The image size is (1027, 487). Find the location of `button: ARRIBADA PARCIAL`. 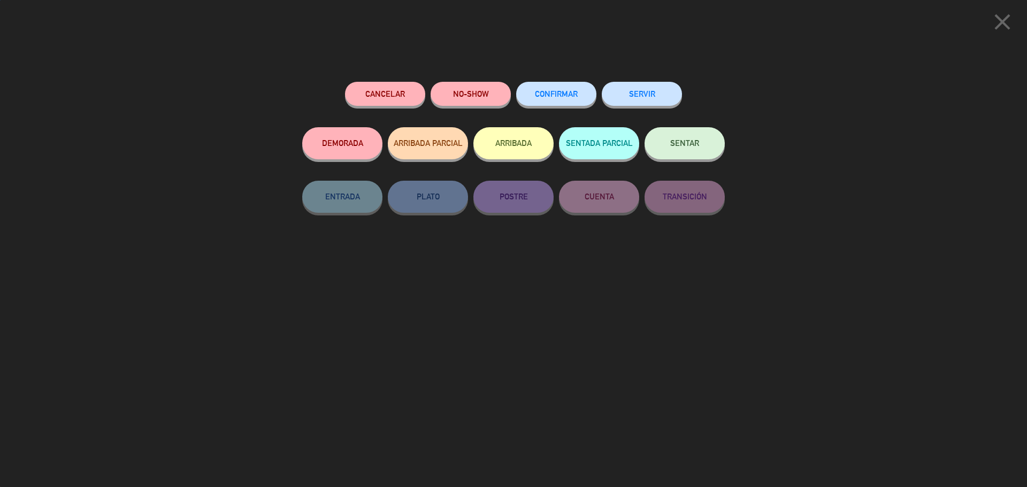

button: ARRIBADA PARCIAL is located at coordinates (428, 143).